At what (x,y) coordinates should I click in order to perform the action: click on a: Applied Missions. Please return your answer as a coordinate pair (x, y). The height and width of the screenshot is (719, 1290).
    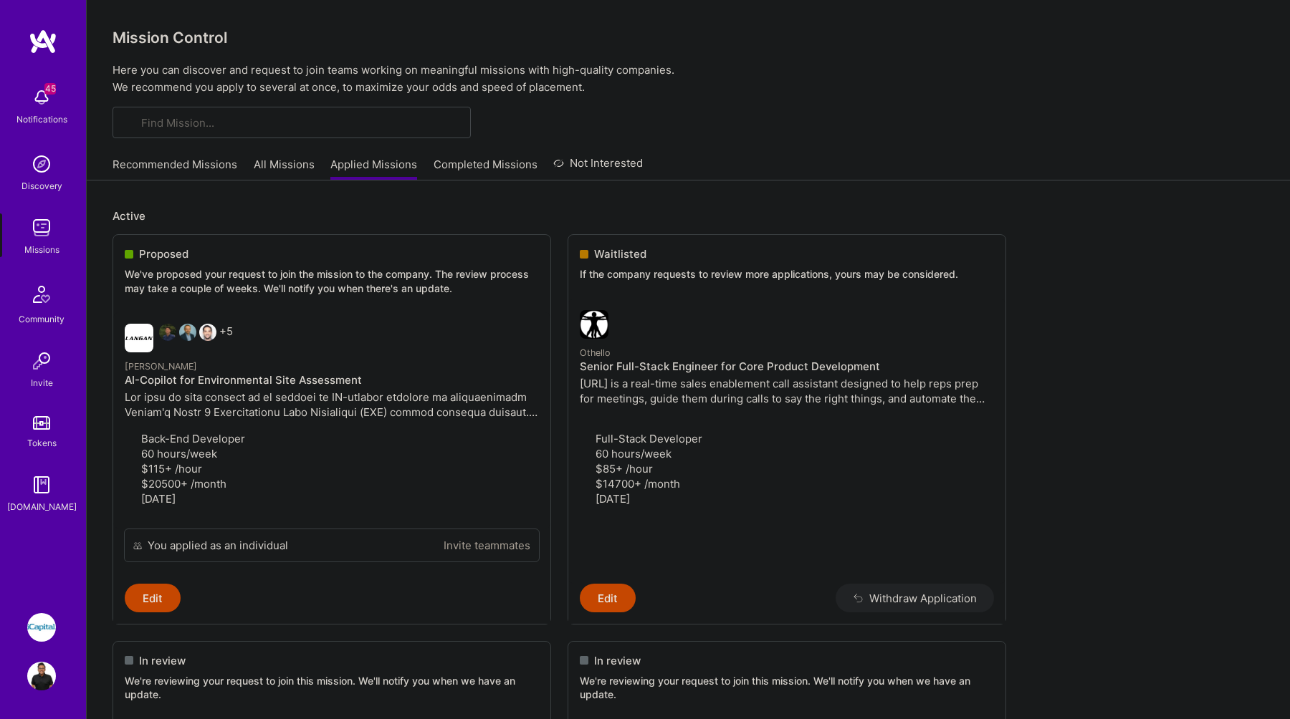
    Looking at the image, I should click on (373, 168).